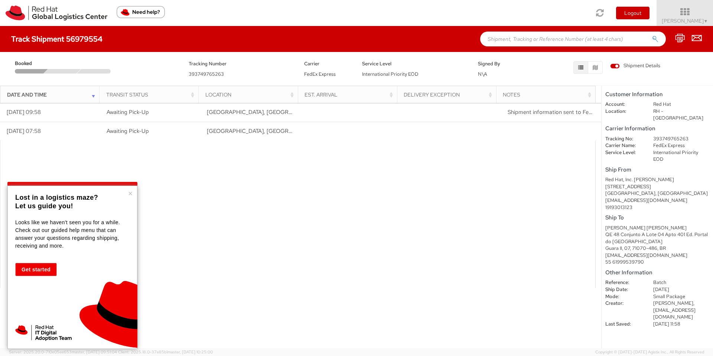  What do you see at coordinates (482, 74) in the screenshot?
I see `span: N\A` at bounding box center [482, 74].